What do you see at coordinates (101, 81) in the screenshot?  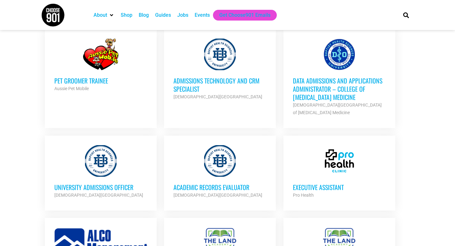 I see `h3: Pet Groomer Trainee` at bounding box center [101, 81].